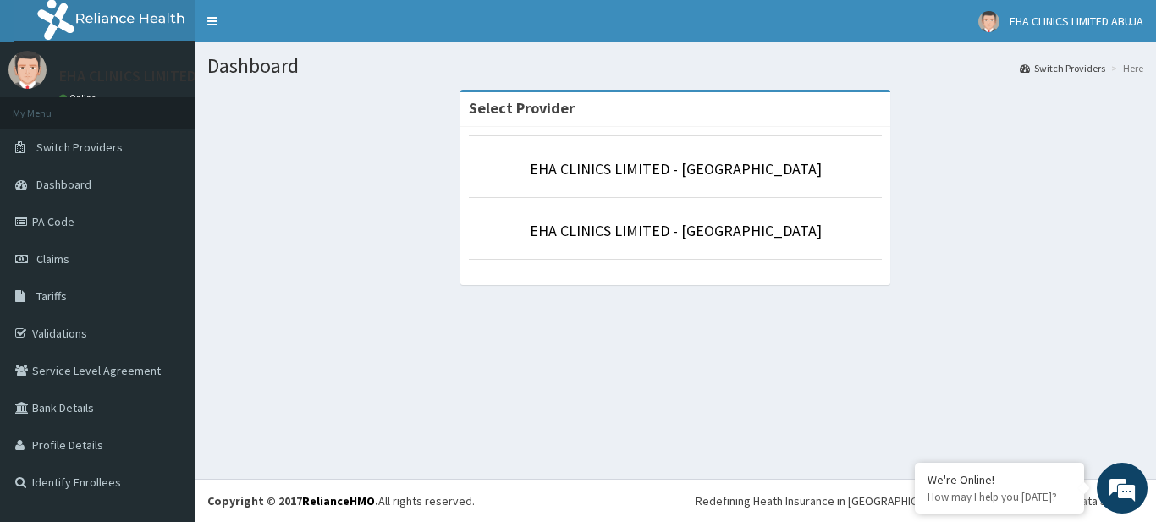 Image resolution: width=1156 pixels, height=522 pixels. What do you see at coordinates (63, 185) in the screenshot?
I see `span: Dashboard` at bounding box center [63, 185].